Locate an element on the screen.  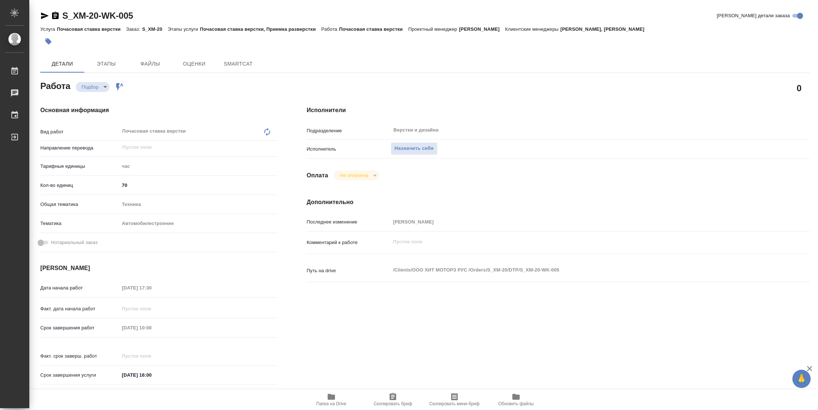
p: Исполнитель is located at coordinates (348, 149).